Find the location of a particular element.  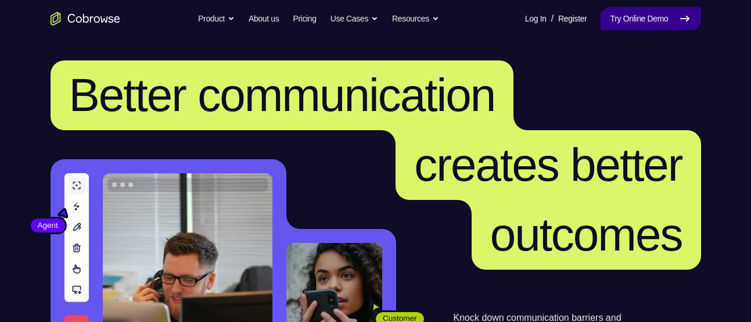

button: Use Cases is located at coordinates (354, 19).